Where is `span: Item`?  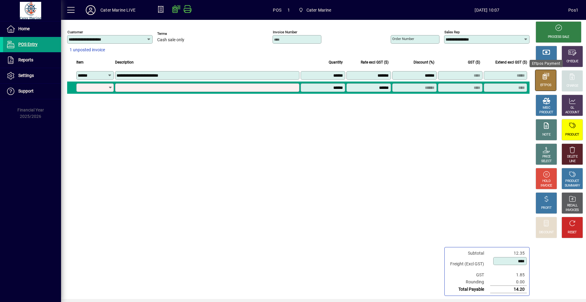 span: Item is located at coordinates (80, 62).